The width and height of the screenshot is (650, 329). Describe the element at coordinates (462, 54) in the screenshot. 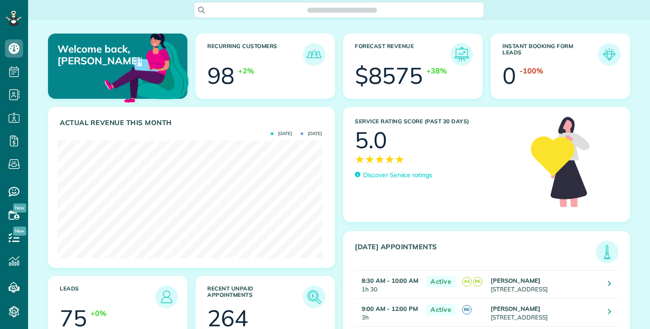

I see `img: icon_forecast_revenue-8c13a41c7ed35a8dcfafea3cbb826a0462acb37728057bba2d056411b612bbbe.png` at that location.